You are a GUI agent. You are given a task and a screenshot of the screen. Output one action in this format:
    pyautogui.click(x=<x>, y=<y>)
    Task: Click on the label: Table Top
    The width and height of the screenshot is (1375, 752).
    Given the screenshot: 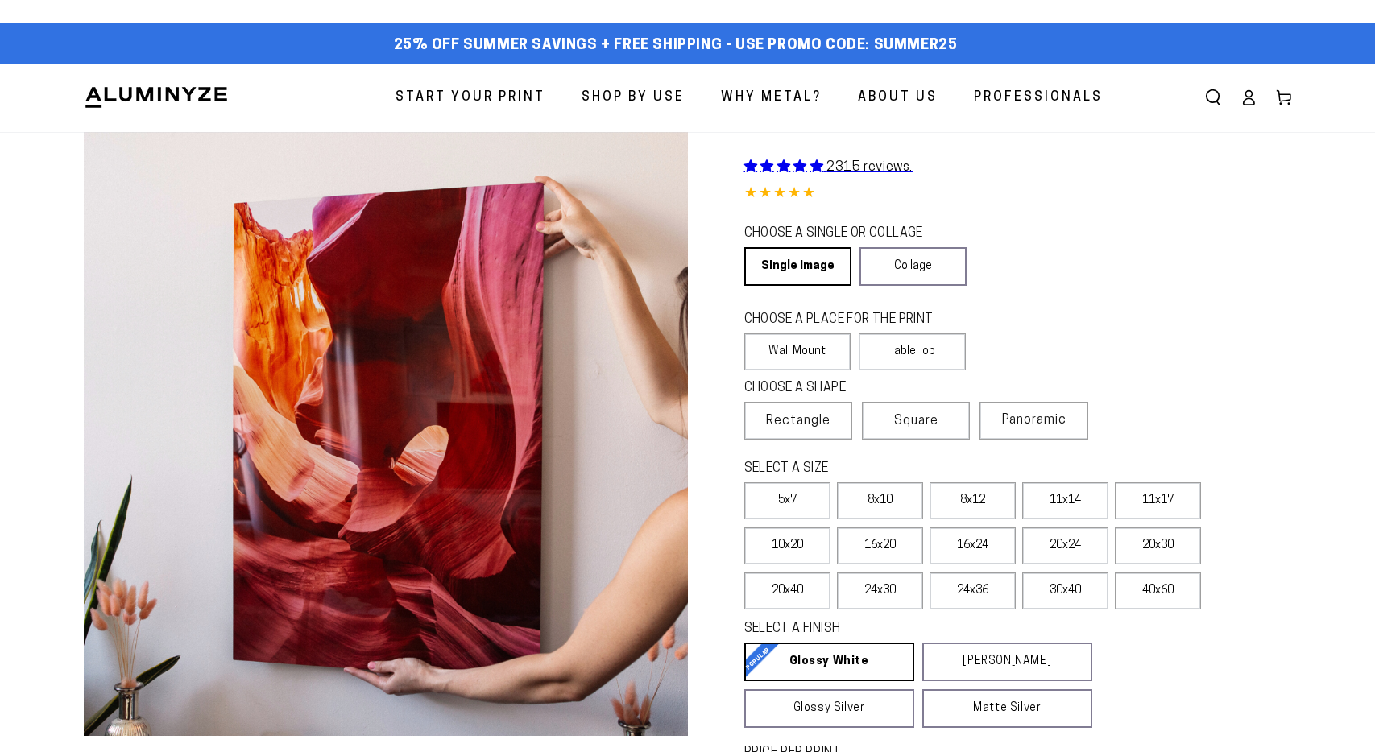 What is the action you would take?
    pyautogui.click(x=912, y=352)
    